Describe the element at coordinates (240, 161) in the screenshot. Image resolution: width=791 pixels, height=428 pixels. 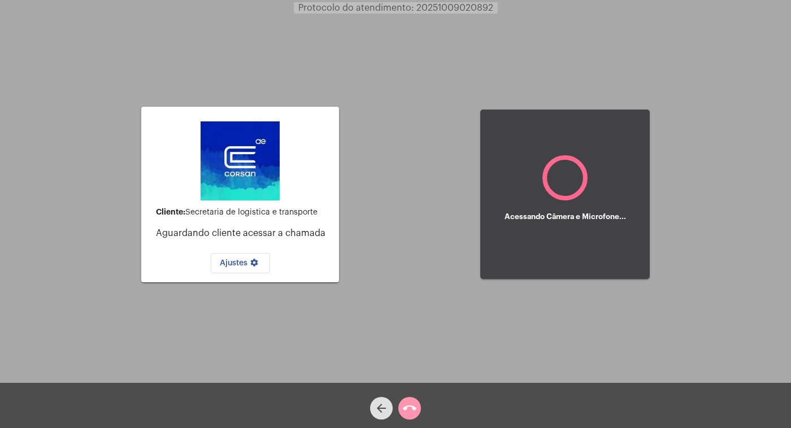
I see `img: d4669ae0-8c07-2337-4f67-34b0df7f5ae4.jpeg` at that location.